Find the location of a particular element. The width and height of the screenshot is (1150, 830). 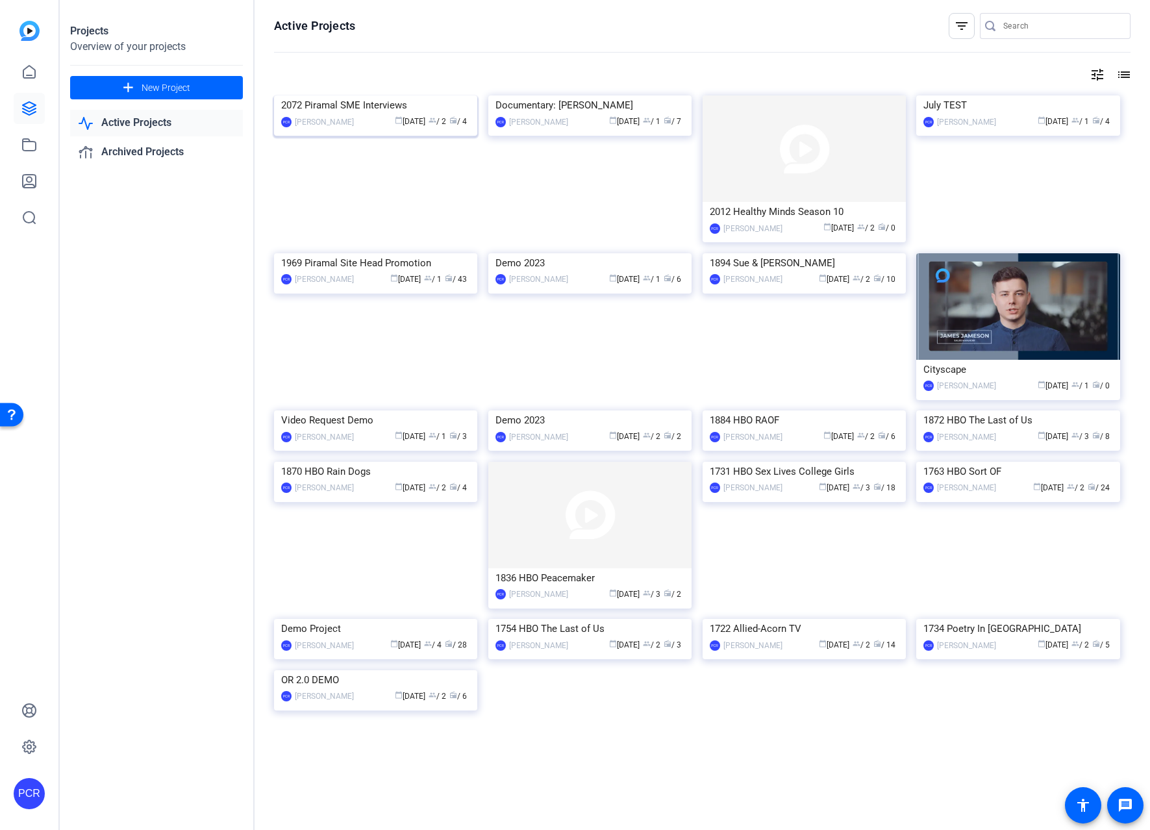

div: 1884 HBO RAOF is located at coordinates (804, 420).